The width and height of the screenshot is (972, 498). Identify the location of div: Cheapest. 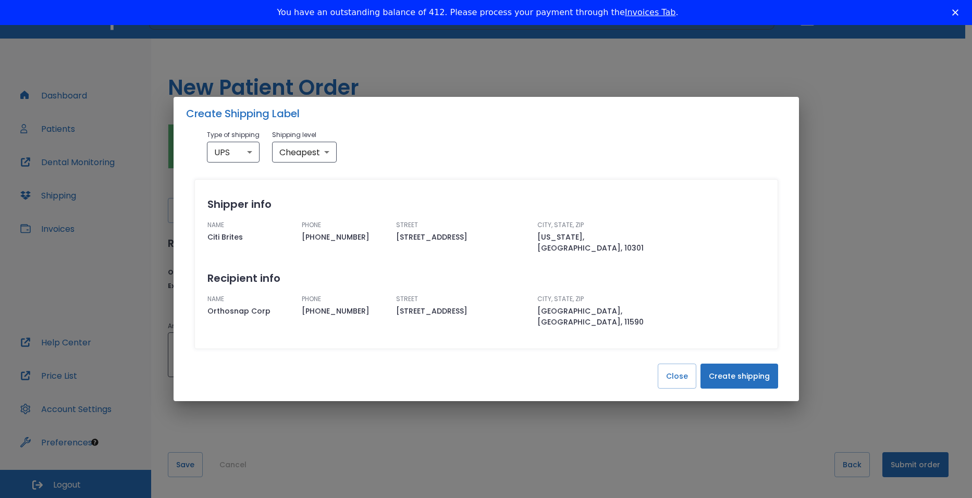
(304, 152).